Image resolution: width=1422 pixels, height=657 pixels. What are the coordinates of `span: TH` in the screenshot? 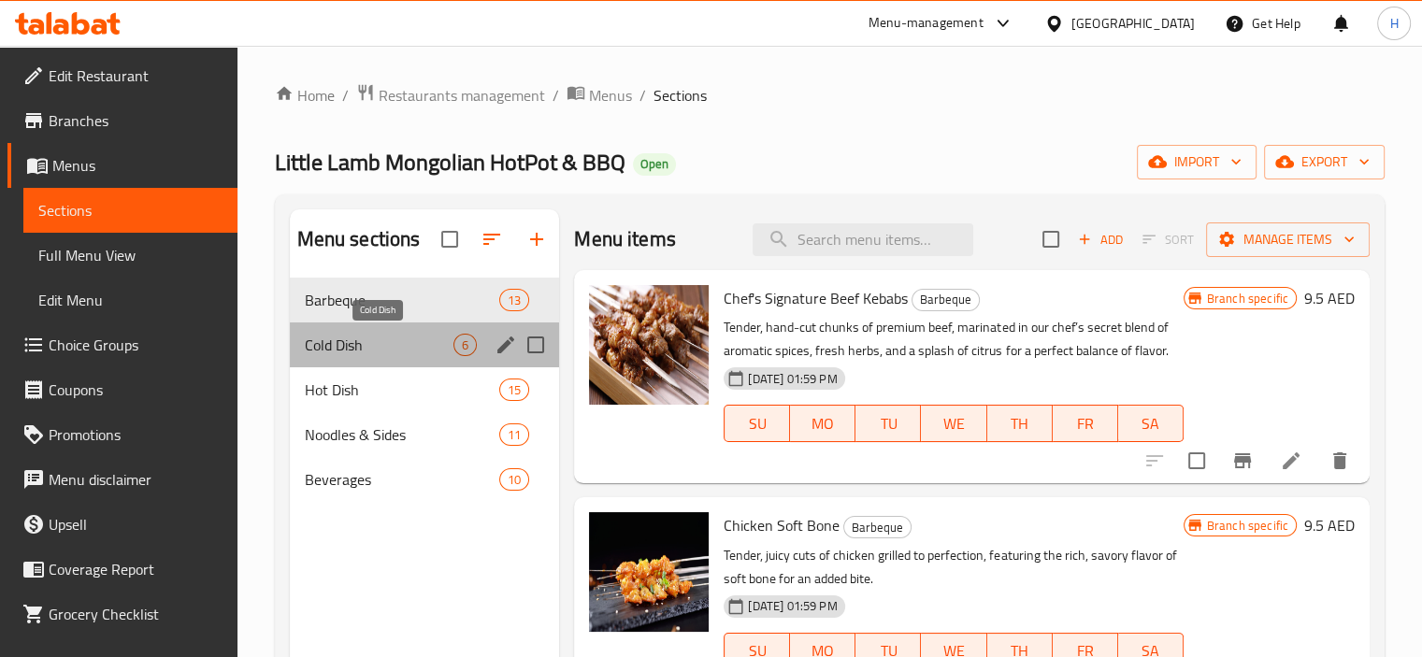 It's located at (1020, 424).